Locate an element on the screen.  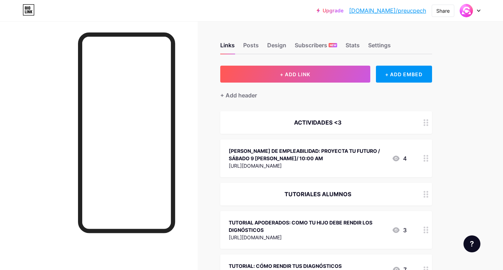
button: + ADD LINK is located at coordinates (295, 74).